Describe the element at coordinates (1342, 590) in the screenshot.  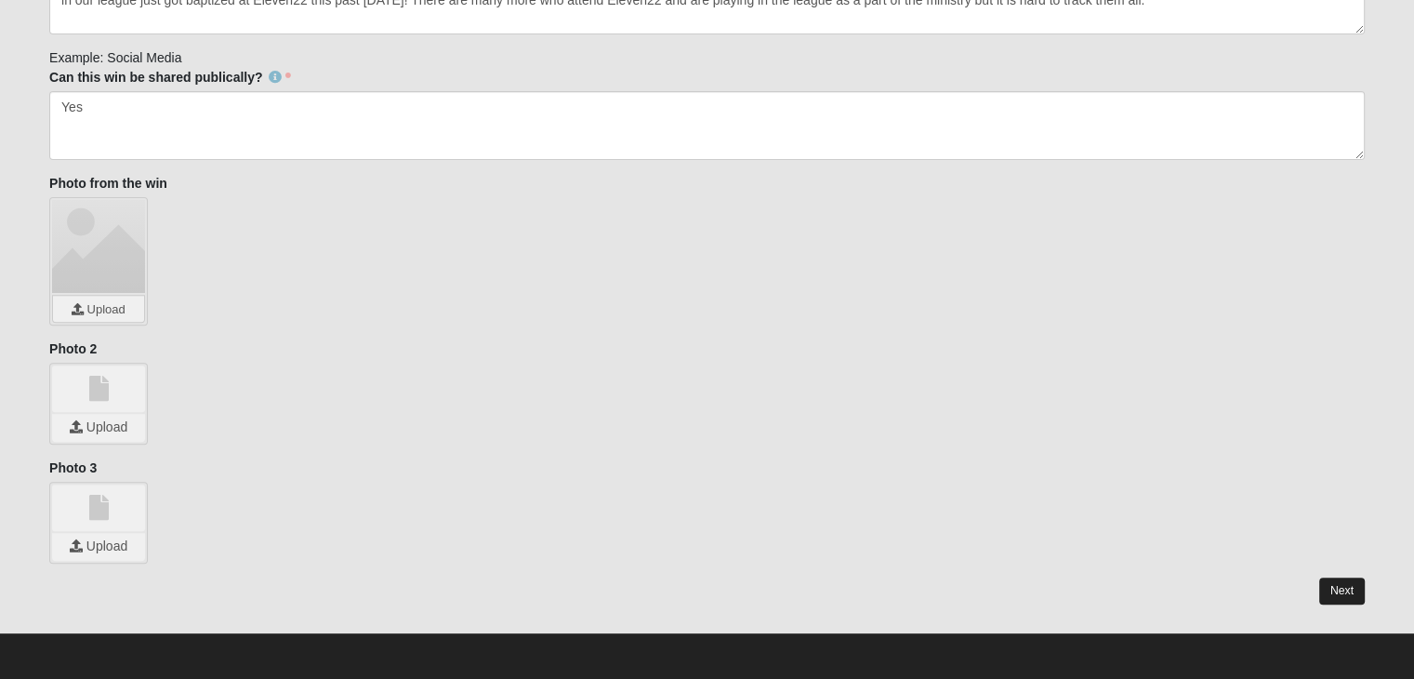
I see `a: Next` at that location.